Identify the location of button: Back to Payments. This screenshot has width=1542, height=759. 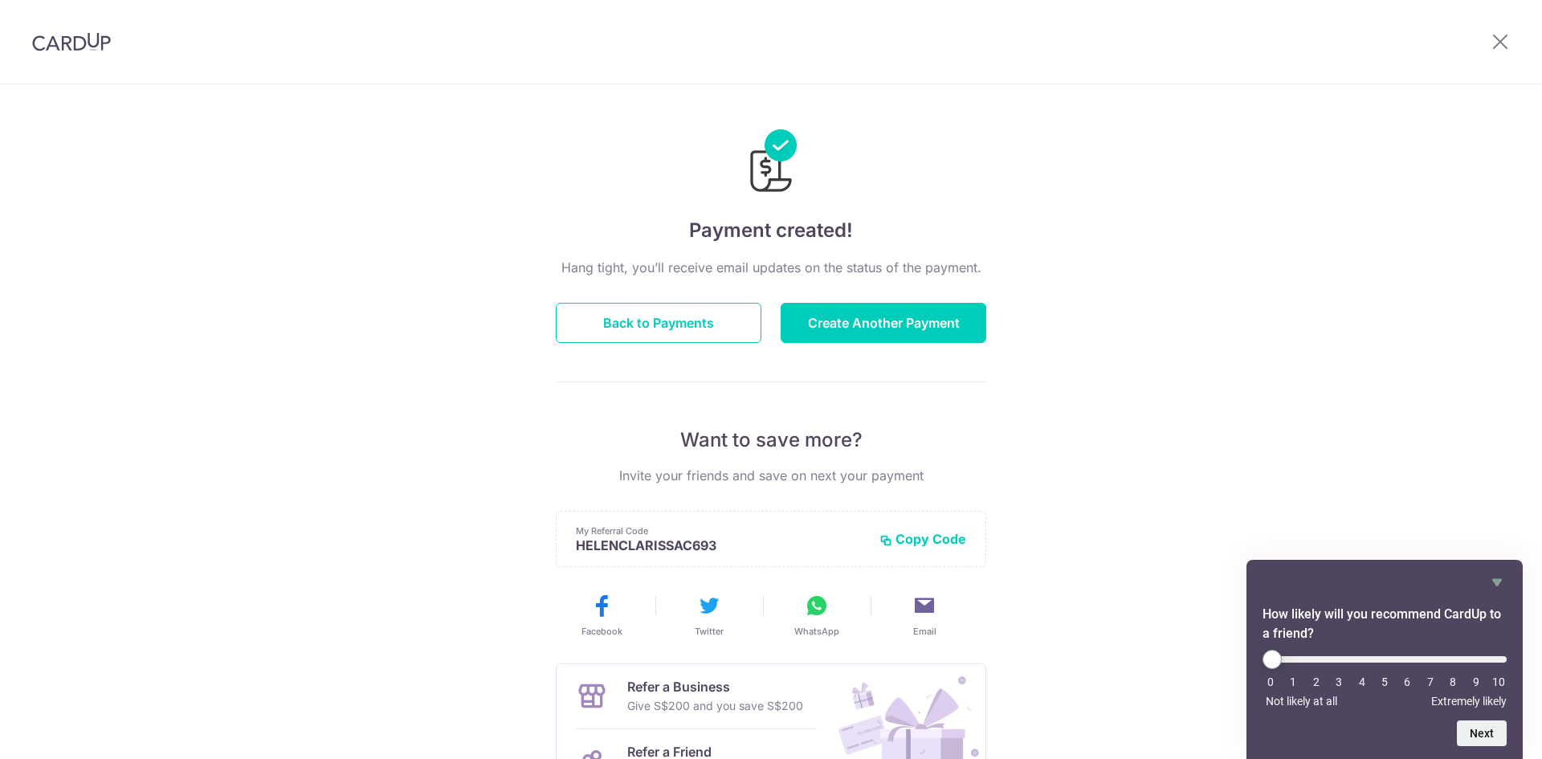
(658, 323).